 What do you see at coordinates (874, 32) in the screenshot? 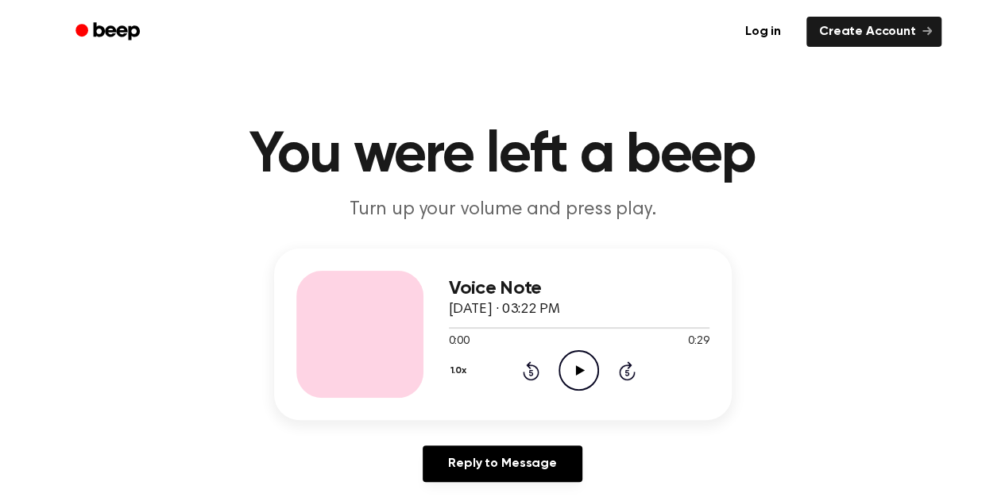
I see `a: Create Account` at bounding box center [874, 32].